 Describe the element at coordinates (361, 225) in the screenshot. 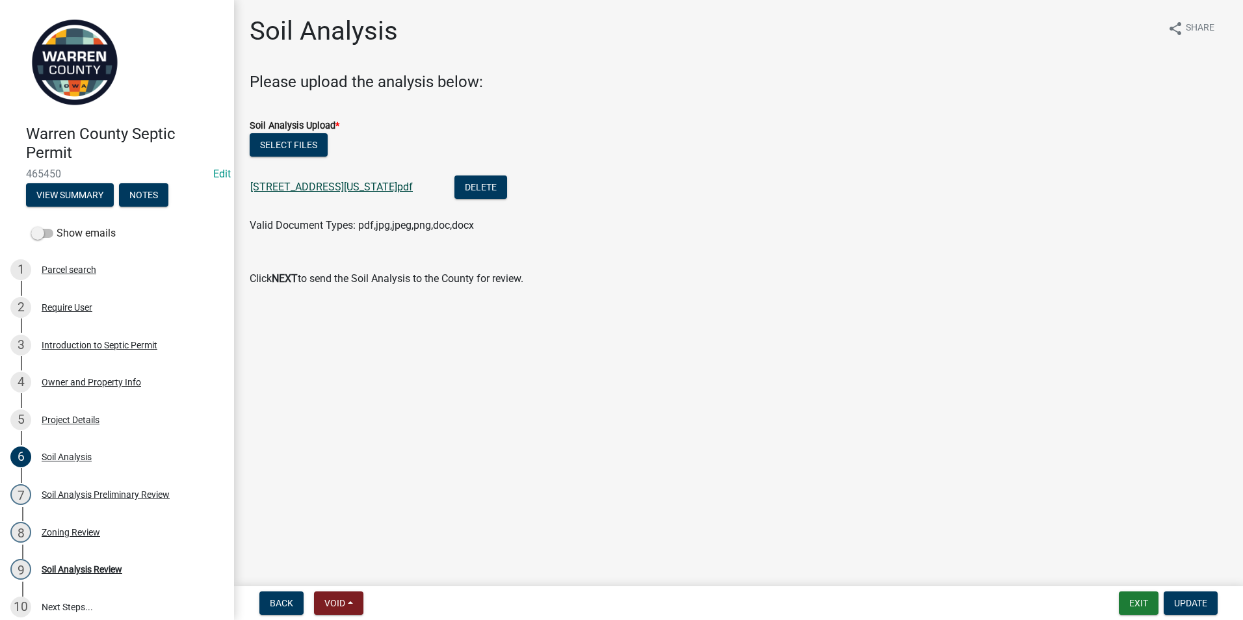

I see `span: Valid Document Types: pdf,jpg,jpeg,png,doc,docx` at that location.